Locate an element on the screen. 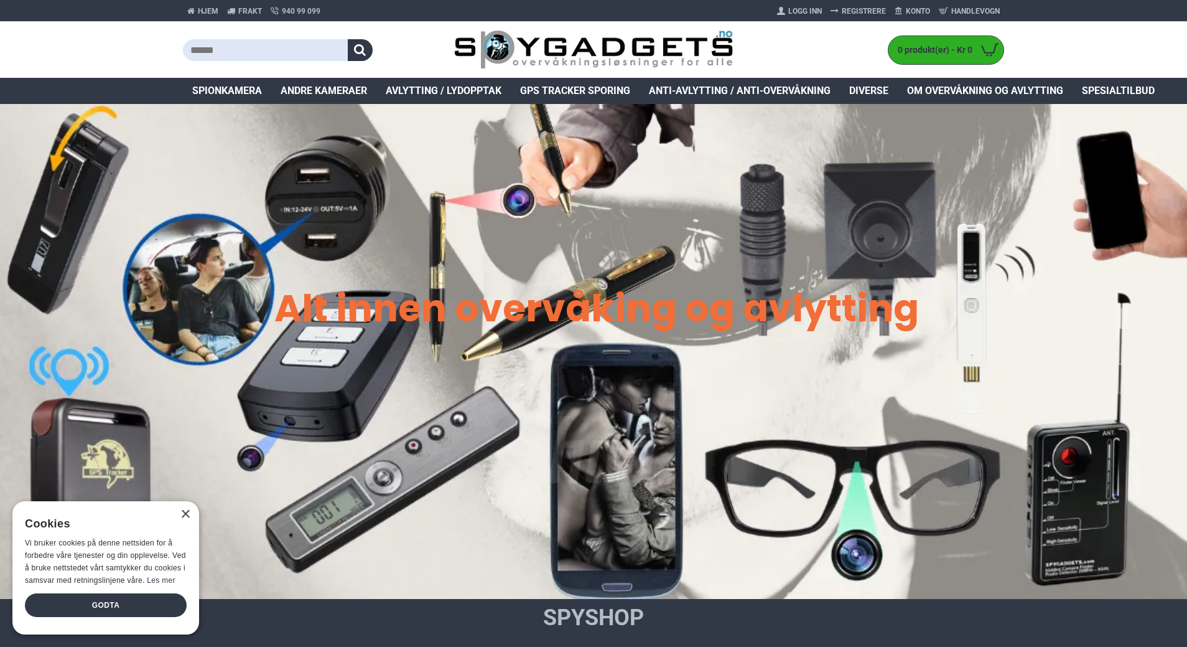 The image size is (1187, 647). a: Handlevogn is located at coordinates (970, 11).